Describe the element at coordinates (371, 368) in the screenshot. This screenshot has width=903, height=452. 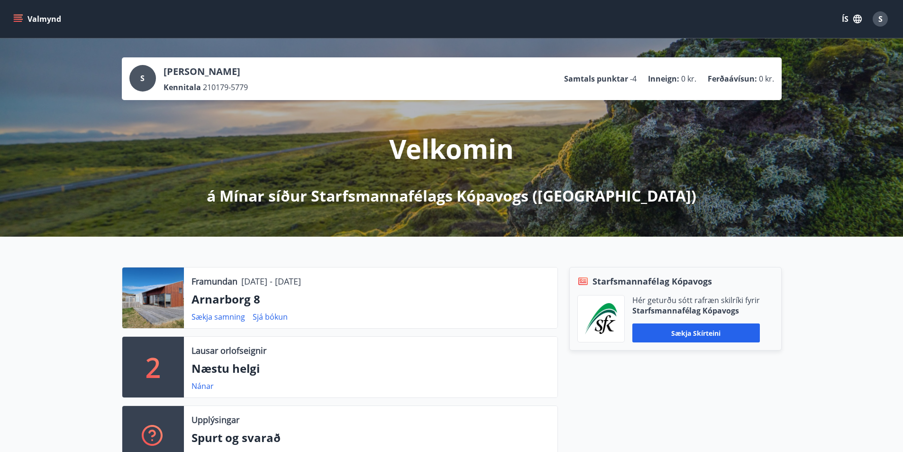
I see `p: Næstu helgi` at that location.